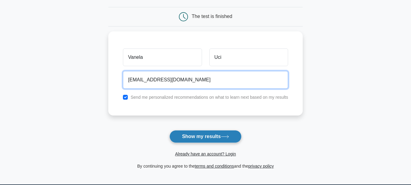 This screenshot has height=185, width=411. What do you see at coordinates (214, 166) in the screenshot?
I see `a: terms and conditions` at bounding box center [214, 166].